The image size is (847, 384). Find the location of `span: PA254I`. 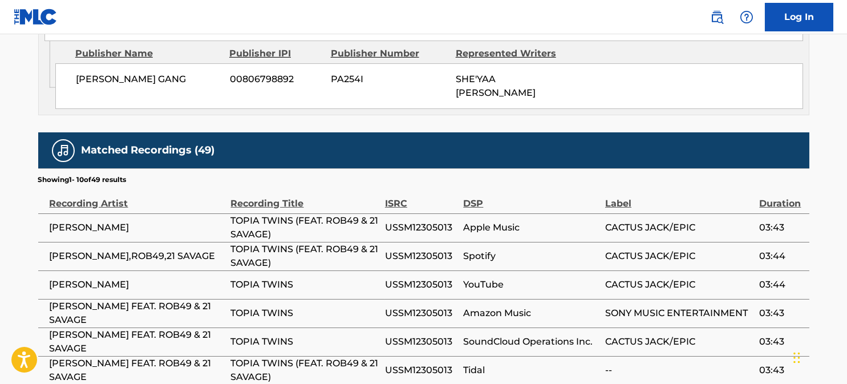

span: PA254I is located at coordinates (389, 79).